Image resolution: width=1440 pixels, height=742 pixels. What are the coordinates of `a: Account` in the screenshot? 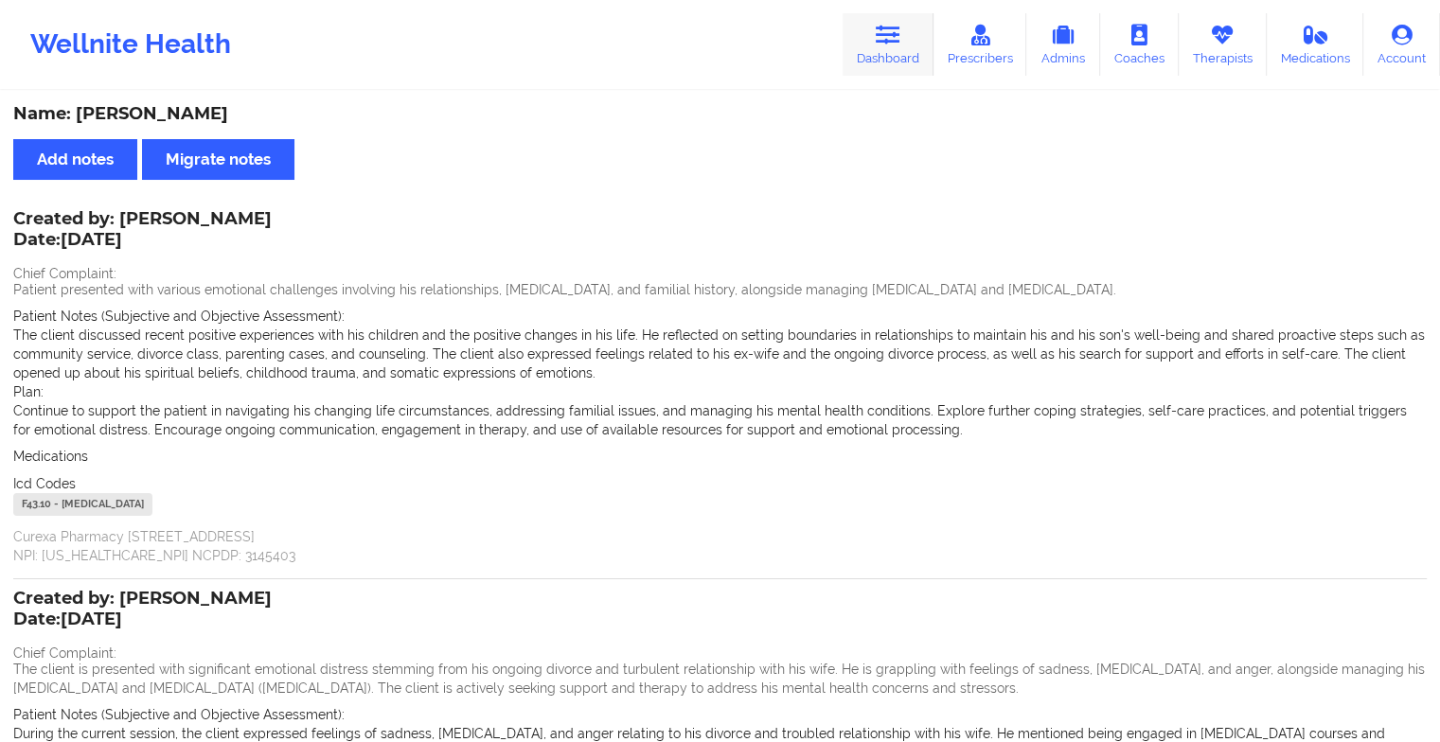 It's located at (1401, 44).